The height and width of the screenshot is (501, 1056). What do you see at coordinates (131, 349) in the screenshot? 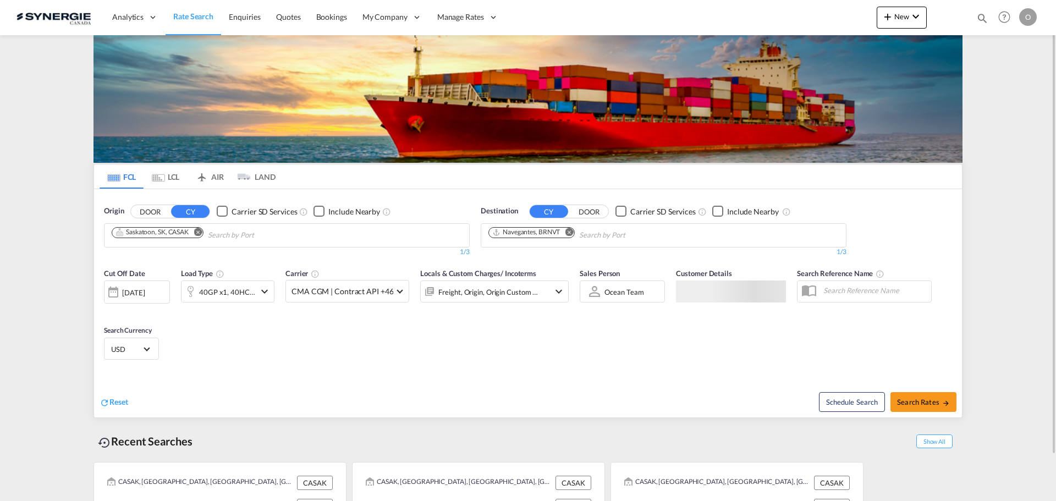
I see `md-select: Select Currency: $ USDUnited States Dollar` at bounding box center [131, 349].